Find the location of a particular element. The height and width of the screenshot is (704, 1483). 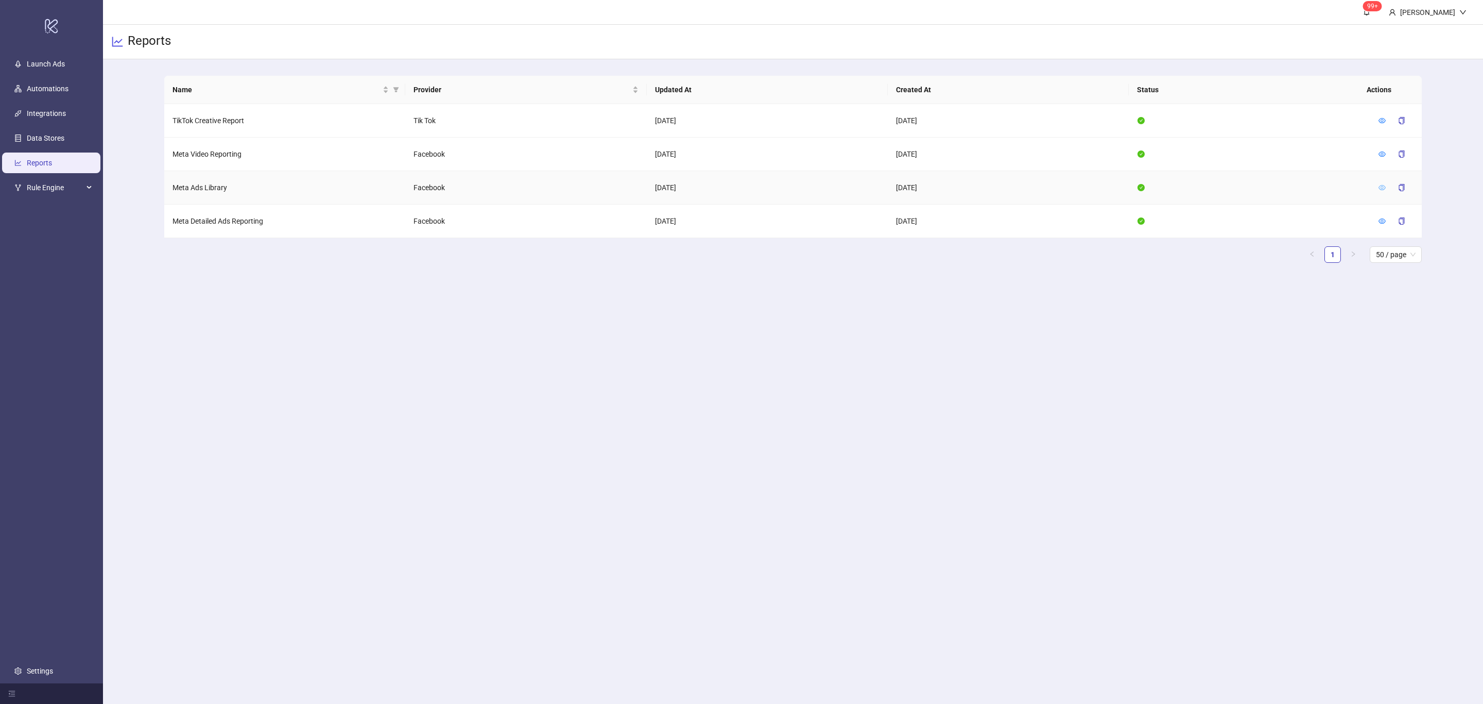

td: TikTok Creative Report is located at coordinates (285, 121).